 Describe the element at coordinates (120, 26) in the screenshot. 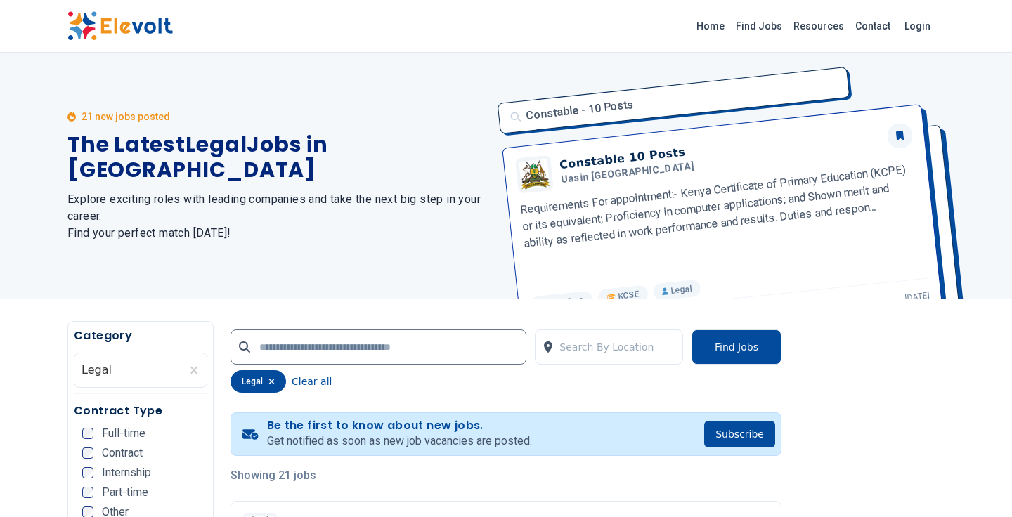

I see `img: Elevolt` at that location.